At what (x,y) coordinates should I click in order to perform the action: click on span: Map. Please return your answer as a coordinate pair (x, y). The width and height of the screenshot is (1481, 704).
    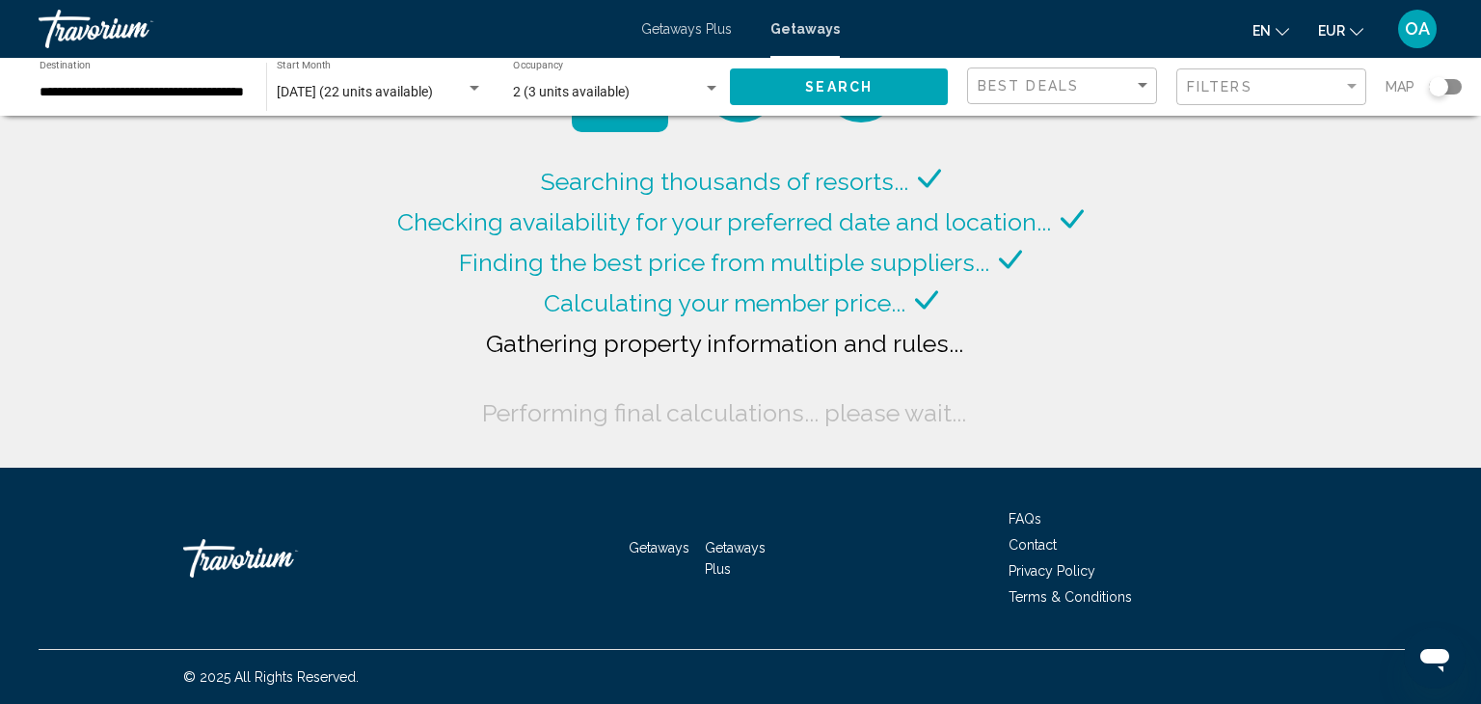
    Looking at the image, I should click on (1400, 87).